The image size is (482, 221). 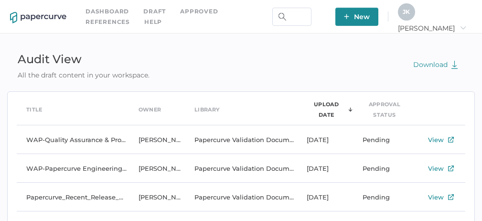 What do you see at coordinates (384, 109) in the screenshot?
I see `div: Approval Status` at bounding box center [384, 109].